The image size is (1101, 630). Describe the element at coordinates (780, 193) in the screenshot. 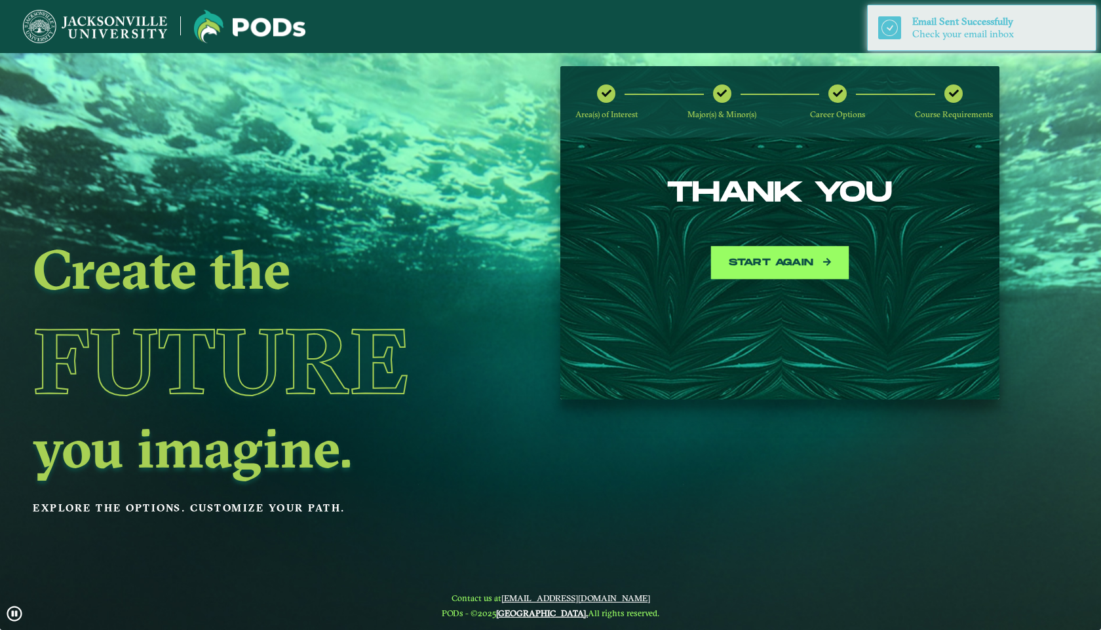

I see `h3: THANK YOU` at that location.